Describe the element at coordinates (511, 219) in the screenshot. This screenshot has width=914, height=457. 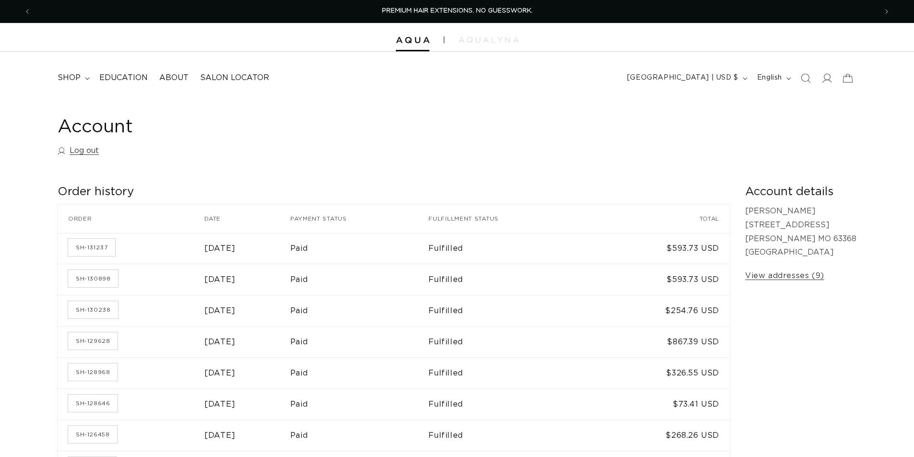
I see `th: Fulfillment status` at that location.